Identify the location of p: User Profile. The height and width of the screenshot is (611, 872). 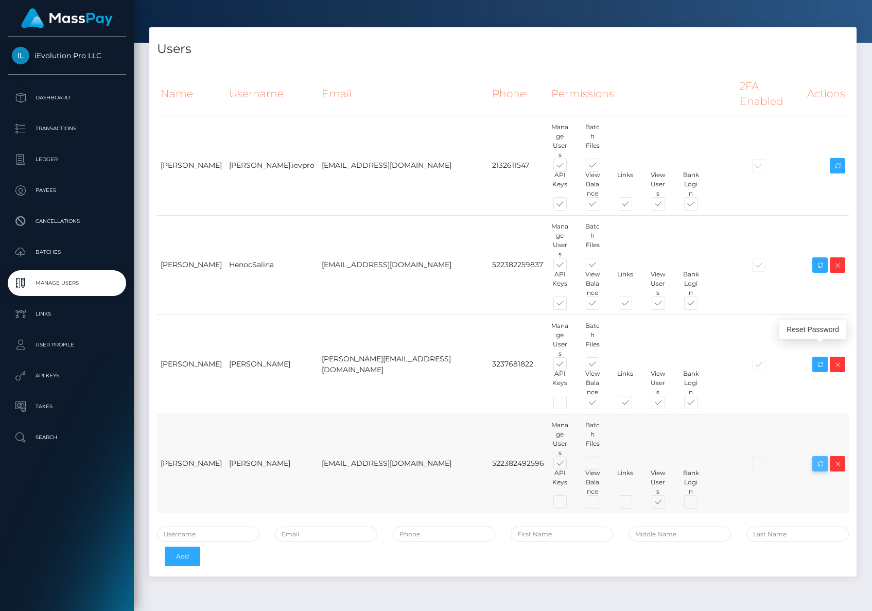
(67, 345).